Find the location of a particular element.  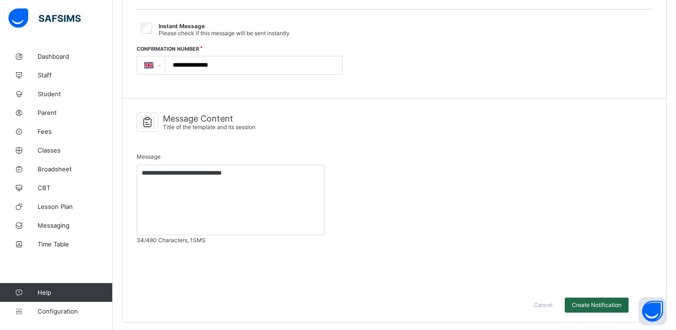

span: Create Notification is located at coordinates (597, 305).